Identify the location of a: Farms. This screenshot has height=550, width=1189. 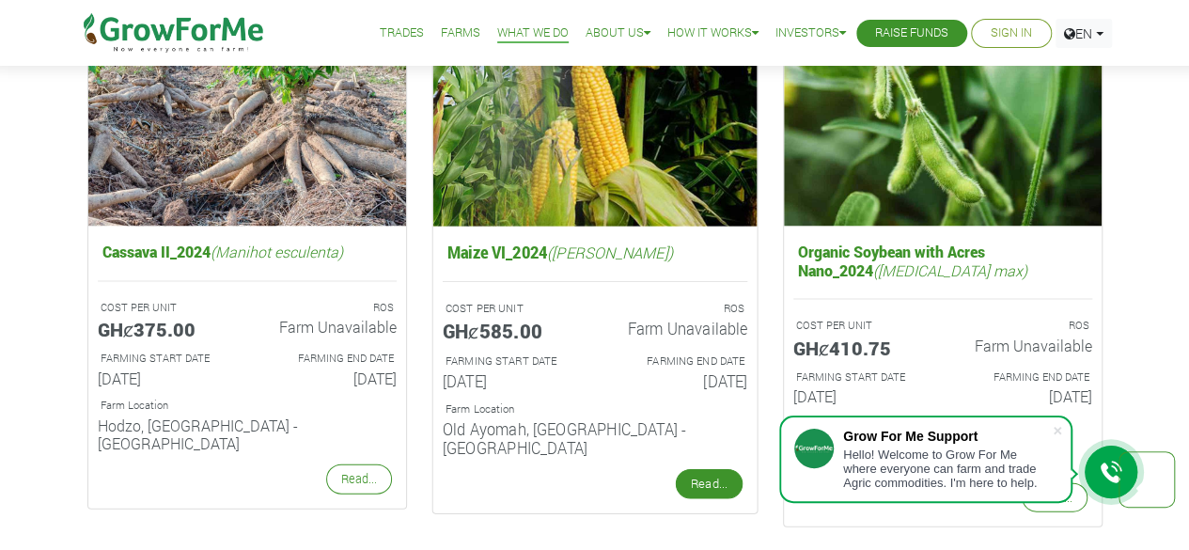
(461, 33).